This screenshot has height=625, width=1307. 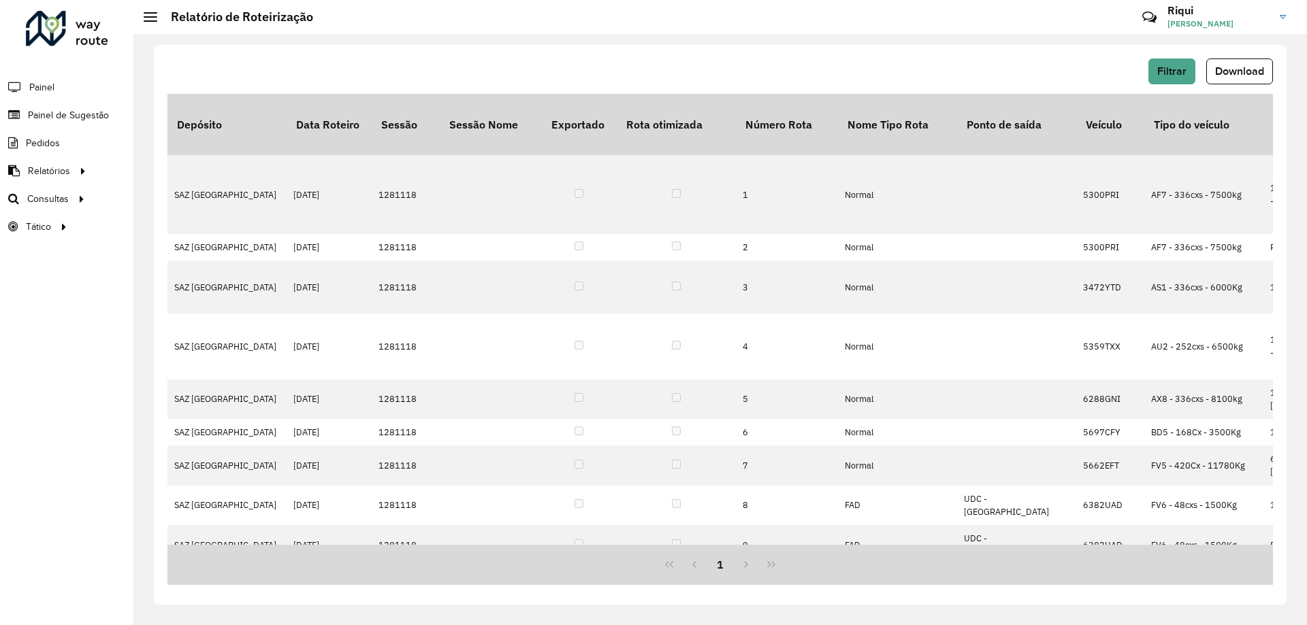 What do you see at coordinates (1016, 125) in the screenshot?
I see `th: Ponto de saída` at bounding box center [1016, 125].